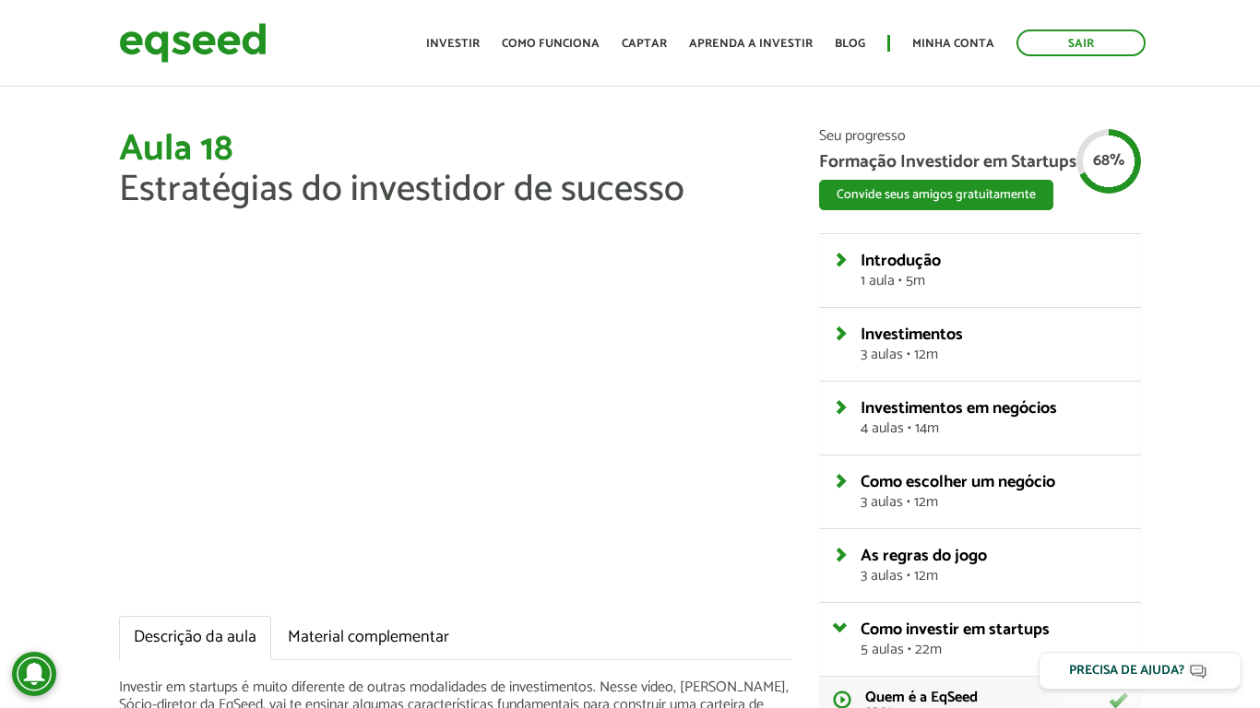  What do you see at coordinates (368, 638) in the screenshot?
I see `a: Material complementar` at bounding box center [368, 638].